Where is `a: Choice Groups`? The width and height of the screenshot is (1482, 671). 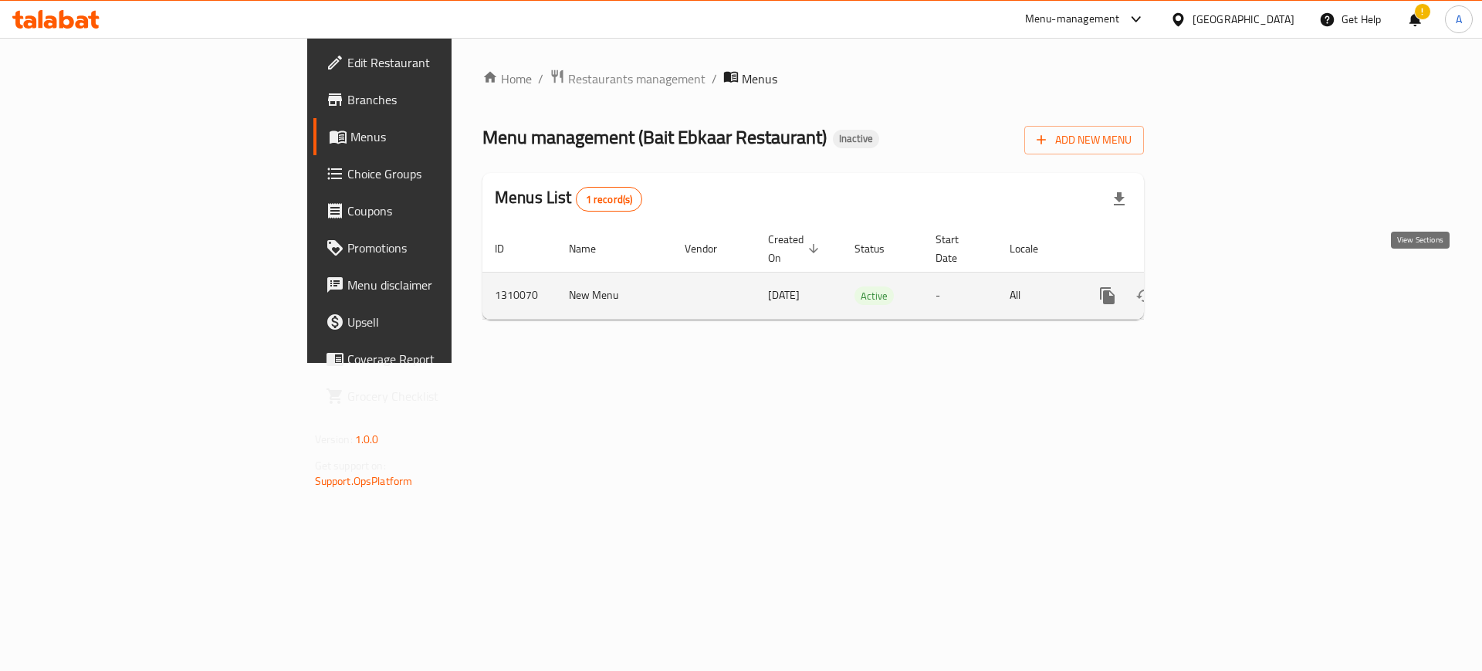
a: Choice Groups is located at coordinates (434, 174).